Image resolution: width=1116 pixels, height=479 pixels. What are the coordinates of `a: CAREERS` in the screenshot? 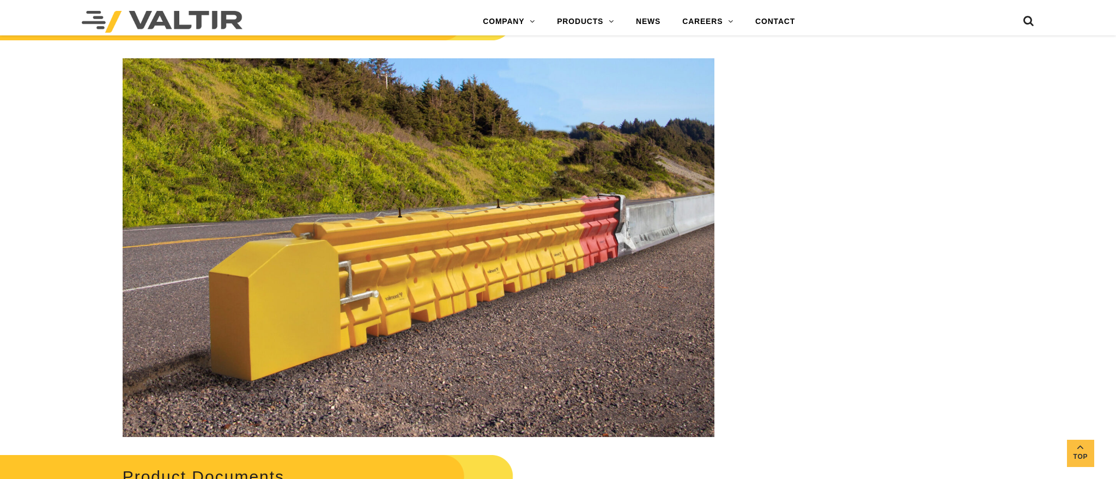 It's located at (708, 22).